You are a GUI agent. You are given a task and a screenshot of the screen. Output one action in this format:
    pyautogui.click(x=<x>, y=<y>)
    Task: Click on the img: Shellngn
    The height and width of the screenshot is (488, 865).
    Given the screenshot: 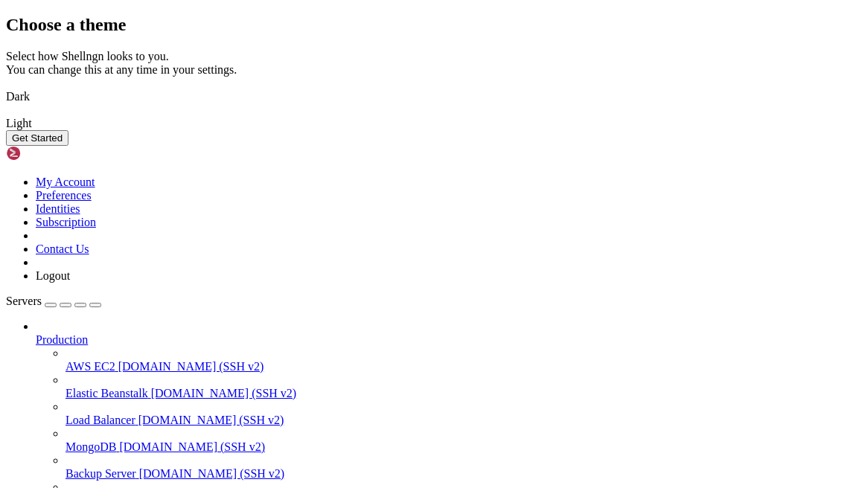 What is the action you would take?
    pyautogui.click(x=48, y=153)
    